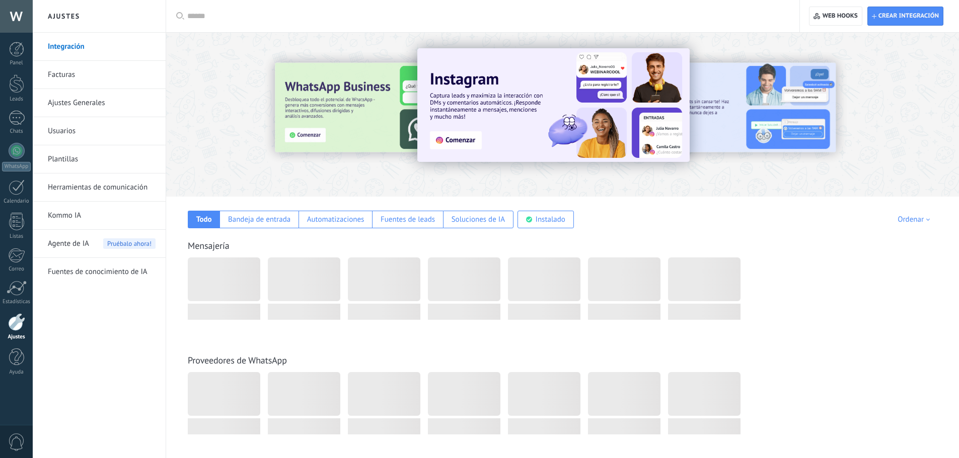  What do you see at coordinates (17, 237) in the screenshot?
I see `div: Listas` at bounding box center [17, 237].